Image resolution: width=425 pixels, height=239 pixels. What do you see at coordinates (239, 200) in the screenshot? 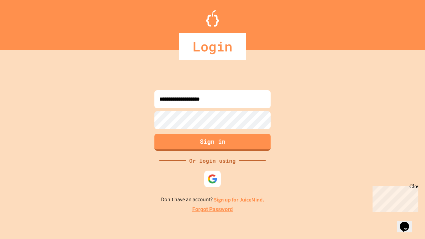
I see `a: Sign up for JuiceMind.` at bounding box center [239, 200].